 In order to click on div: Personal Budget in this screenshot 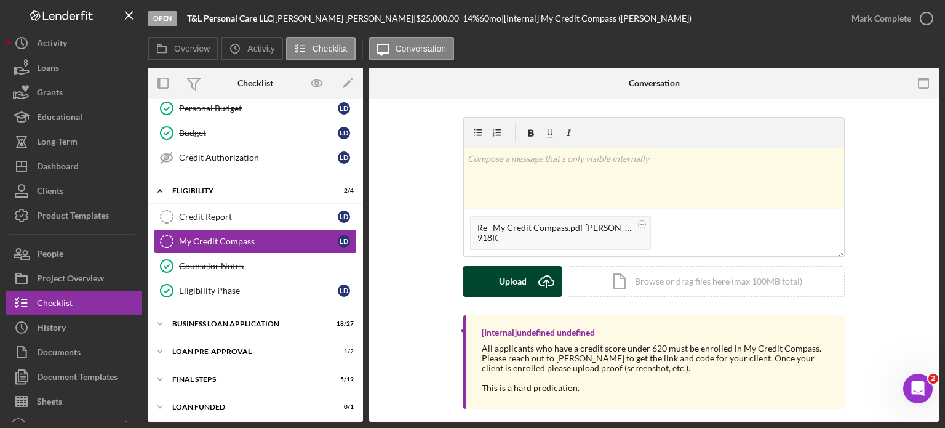, I will do `click(258, 108)`.